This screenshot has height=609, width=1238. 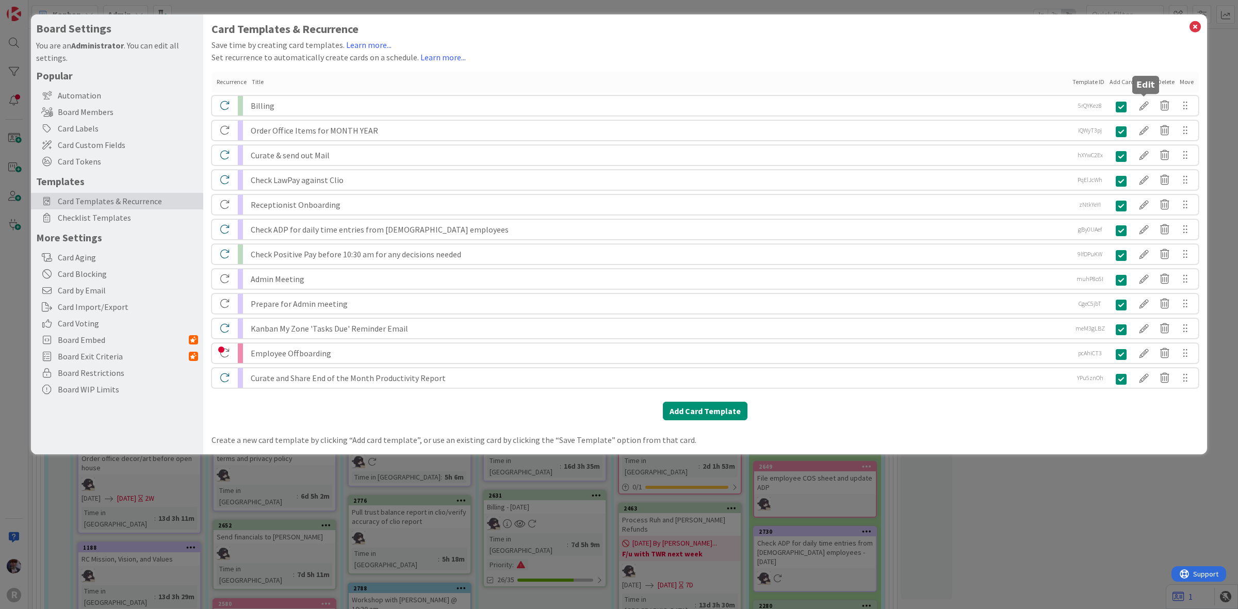 I want to click on h5: Edit, so click(x=1146, y=85).